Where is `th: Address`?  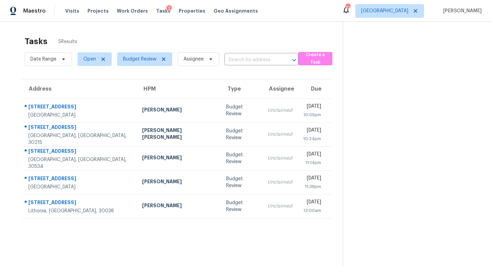
th: Address is located at coordinates (79, 89).